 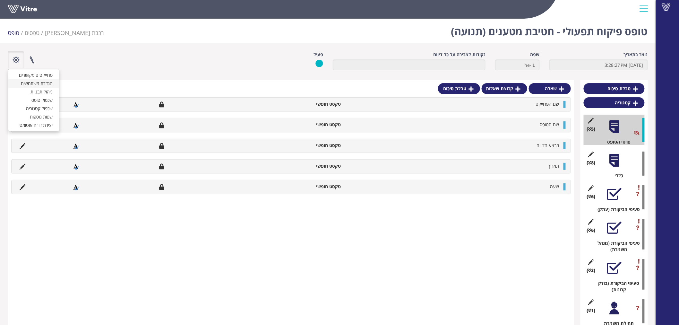 I want to click on div: סעיפי הביקורת (מנהל משמרת), so click(x=617, y=246).